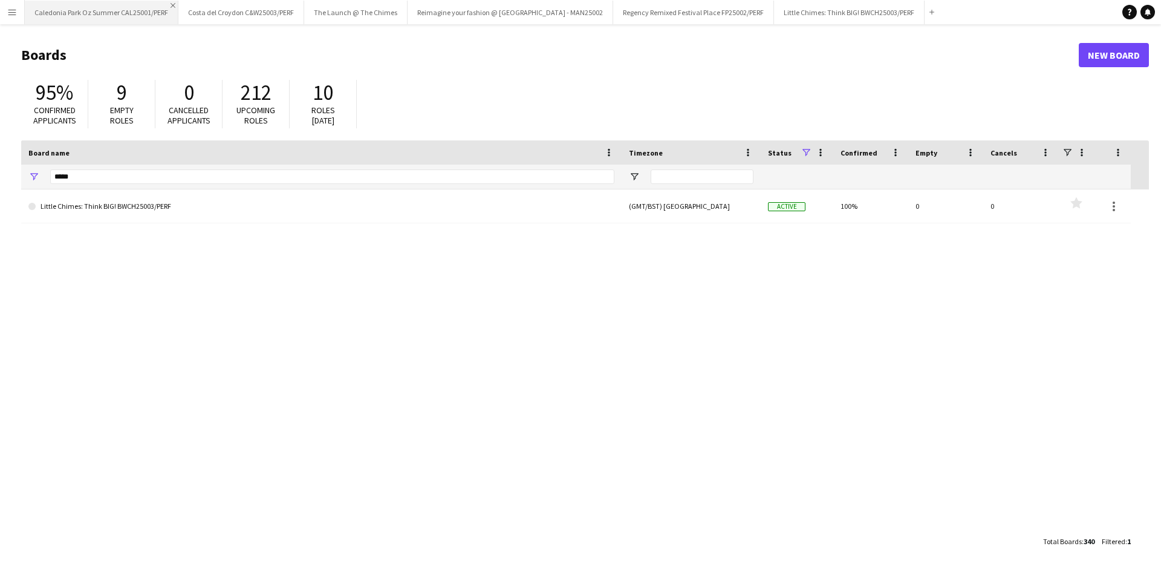  Describe the element at coordinates (787, 206) in the screenshot. I see `span: Active` at that location.